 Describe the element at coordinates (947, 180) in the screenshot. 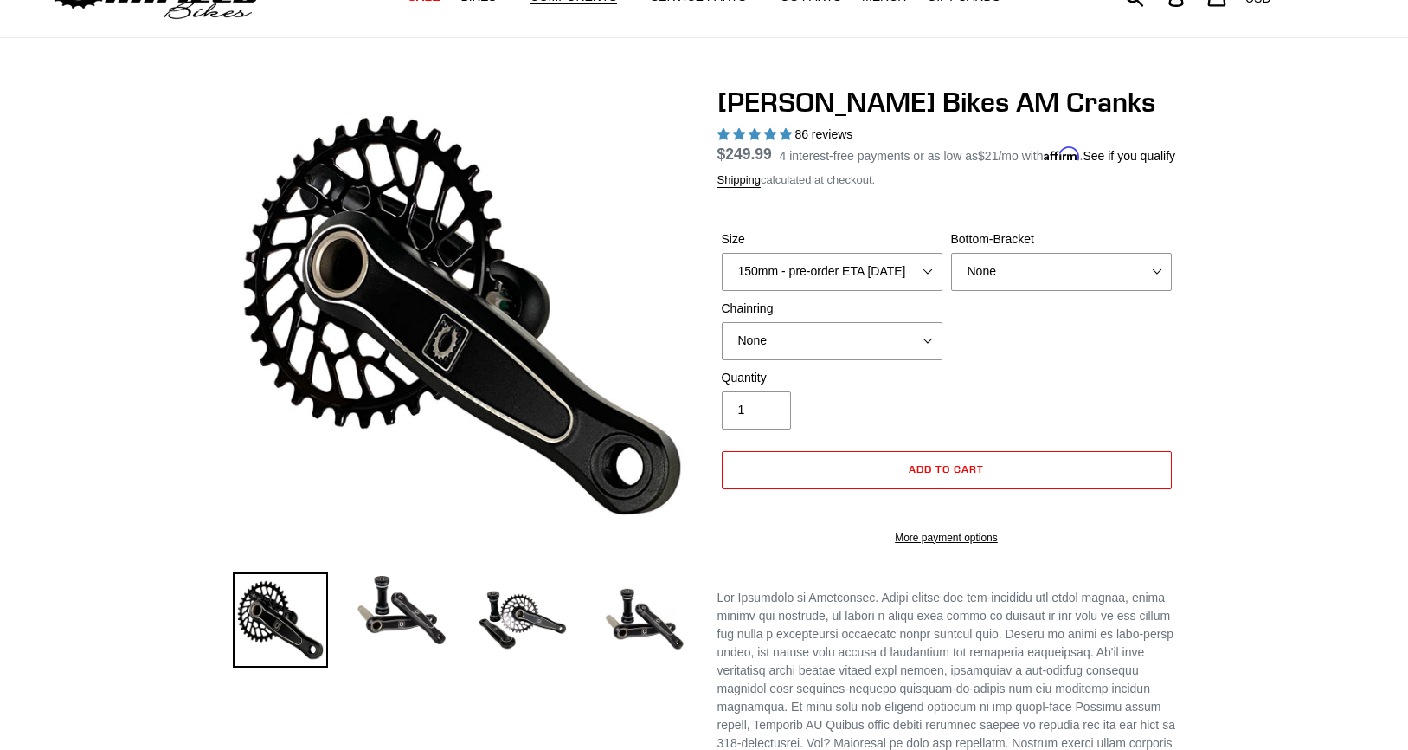

I see `div: calculated at checkout.` at that location.